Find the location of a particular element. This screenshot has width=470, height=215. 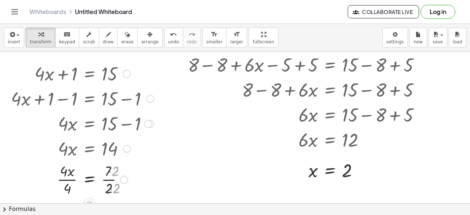

button: keyboardkeypad is located at coordinates (67, 37).